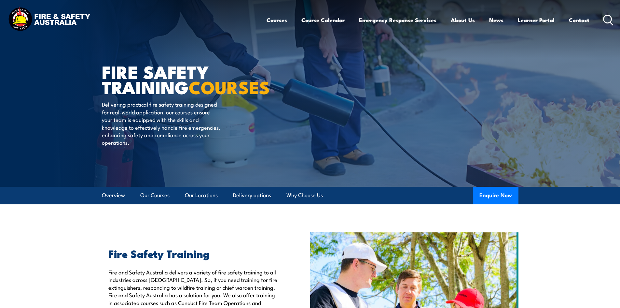  Describe the element at coordinates (579, 20) in the screenshot. I see `a: Contact` at that location.